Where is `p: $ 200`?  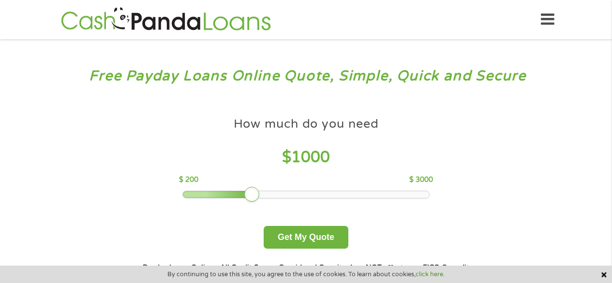 p: $ 200 is located at coordinates (189, 180).